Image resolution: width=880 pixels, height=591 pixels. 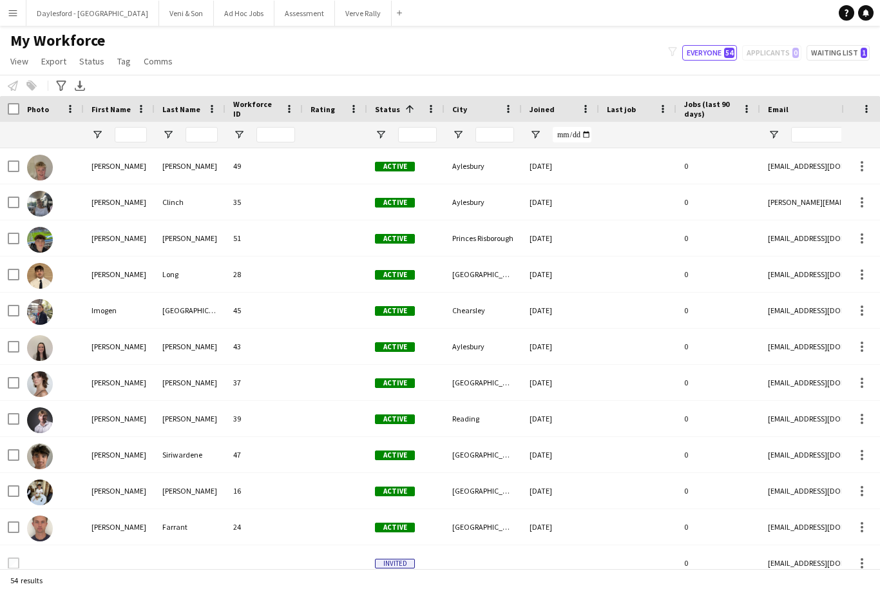 I want to click on span: Joined, so click(x=542, y=109).